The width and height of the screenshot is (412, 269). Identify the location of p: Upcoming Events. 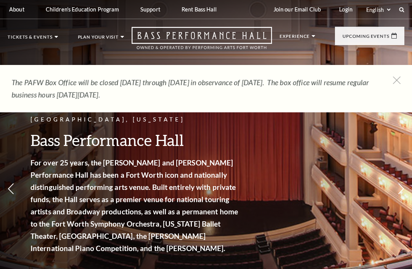
(366, 38).